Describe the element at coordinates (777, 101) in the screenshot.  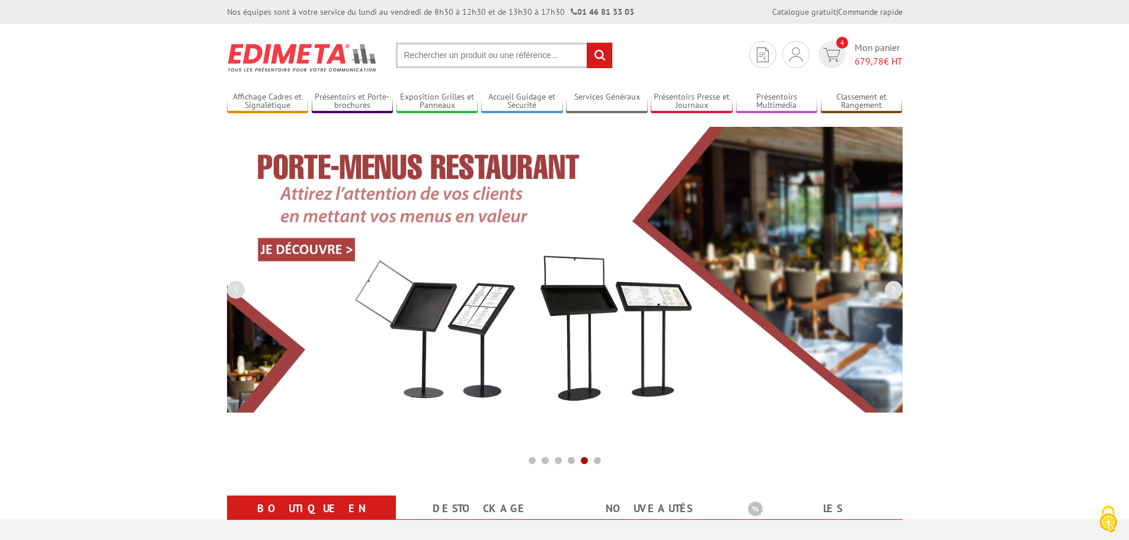
I see `a: Présentoirs Multimédia` at that location.